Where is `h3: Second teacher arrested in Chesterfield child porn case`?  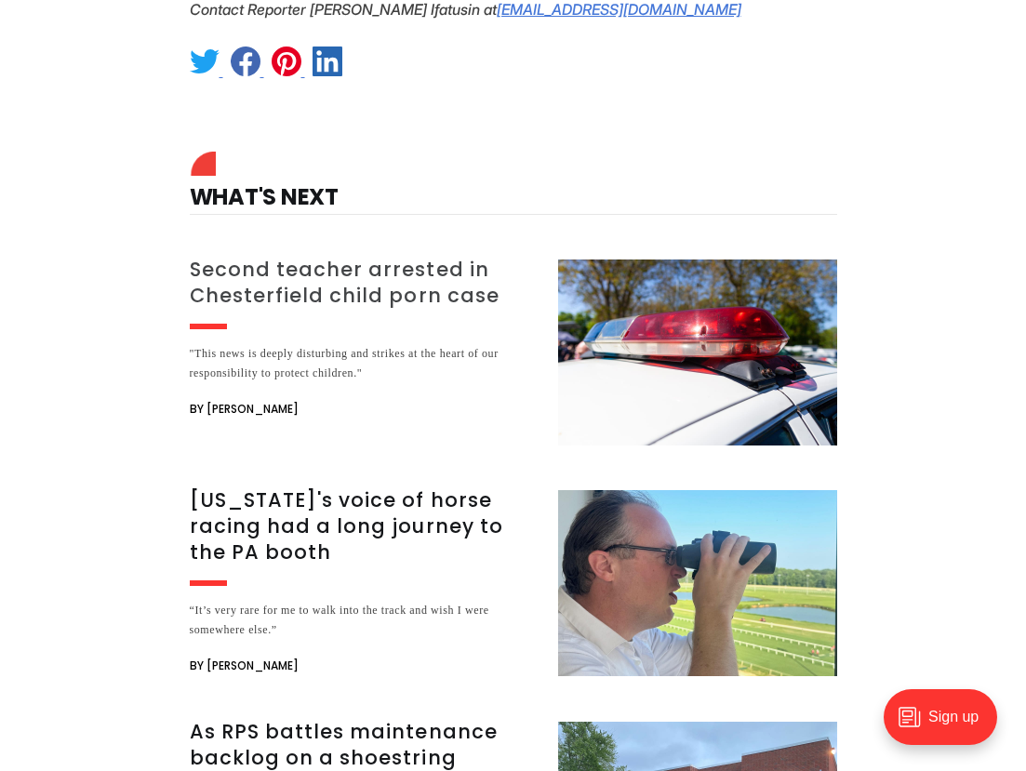
h3: Second teacher arrested in Chesterfield child porn case is located at coordinates (363, 283).